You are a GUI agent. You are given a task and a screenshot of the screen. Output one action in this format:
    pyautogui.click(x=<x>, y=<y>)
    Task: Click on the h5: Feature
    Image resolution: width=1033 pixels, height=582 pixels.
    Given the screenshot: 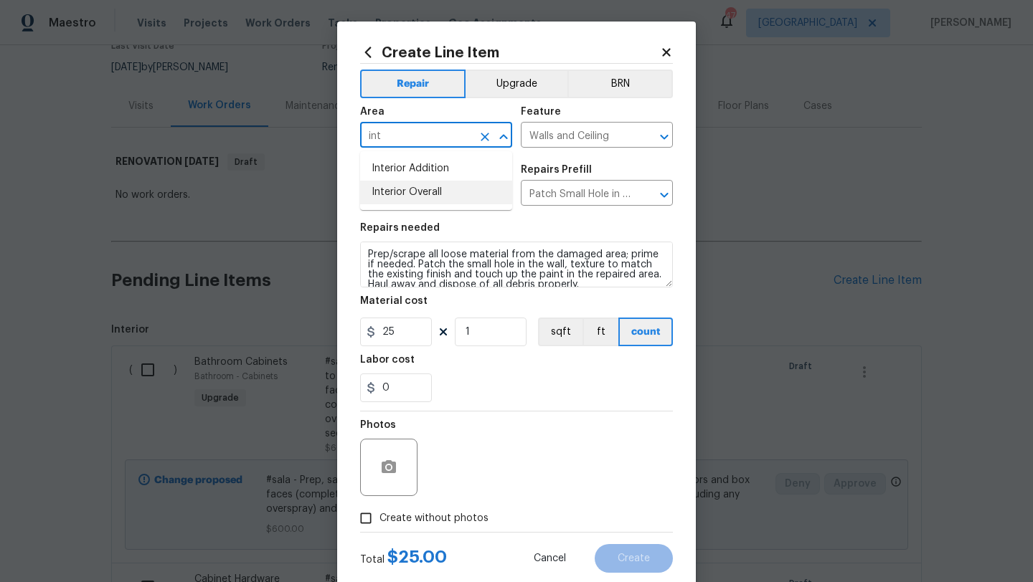 What is the action you would take?
    pyautogui.click(x=541, y=112)
    